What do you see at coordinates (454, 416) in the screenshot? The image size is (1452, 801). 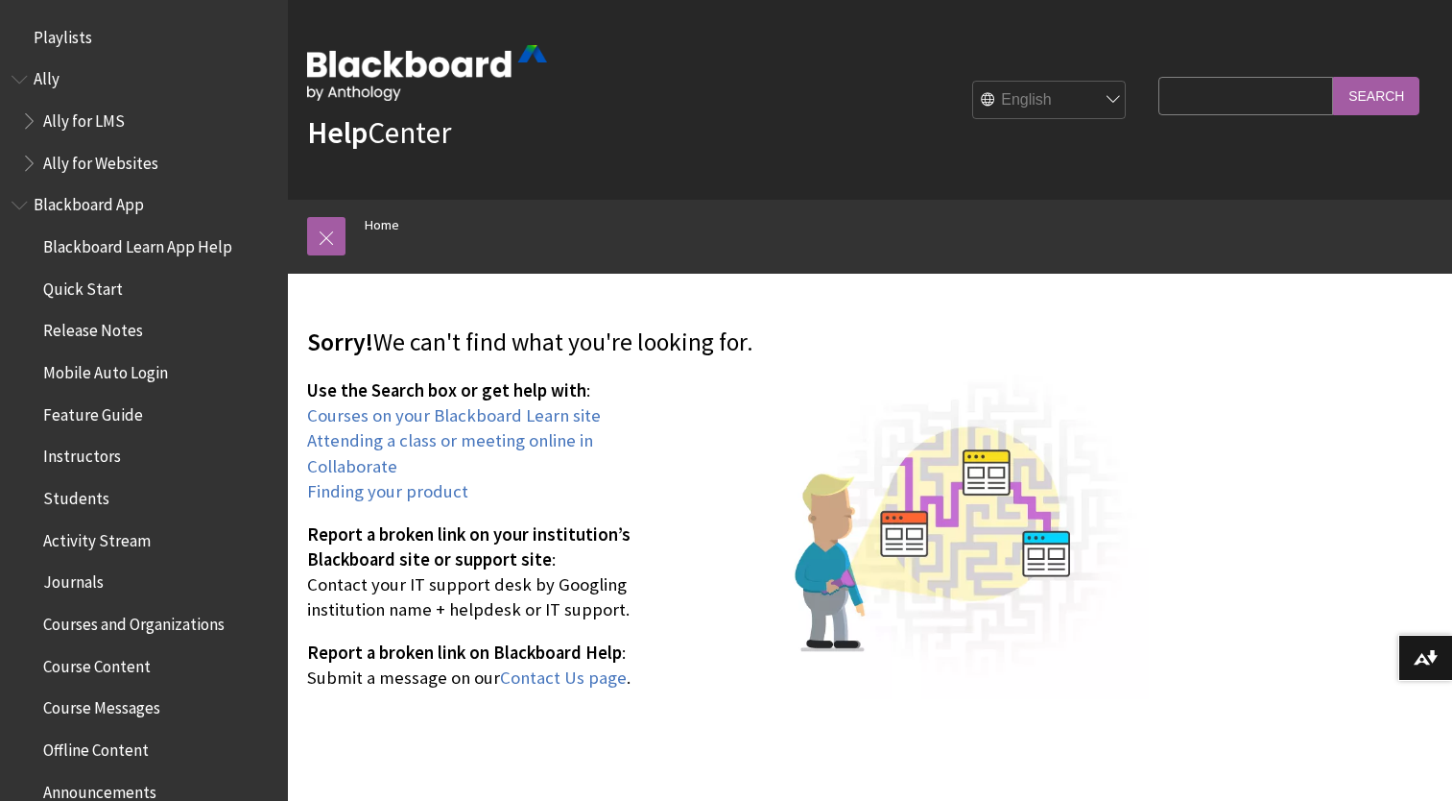 I see `a: Courses on your Blackboard Learn site` at bounding box center [454, 416].